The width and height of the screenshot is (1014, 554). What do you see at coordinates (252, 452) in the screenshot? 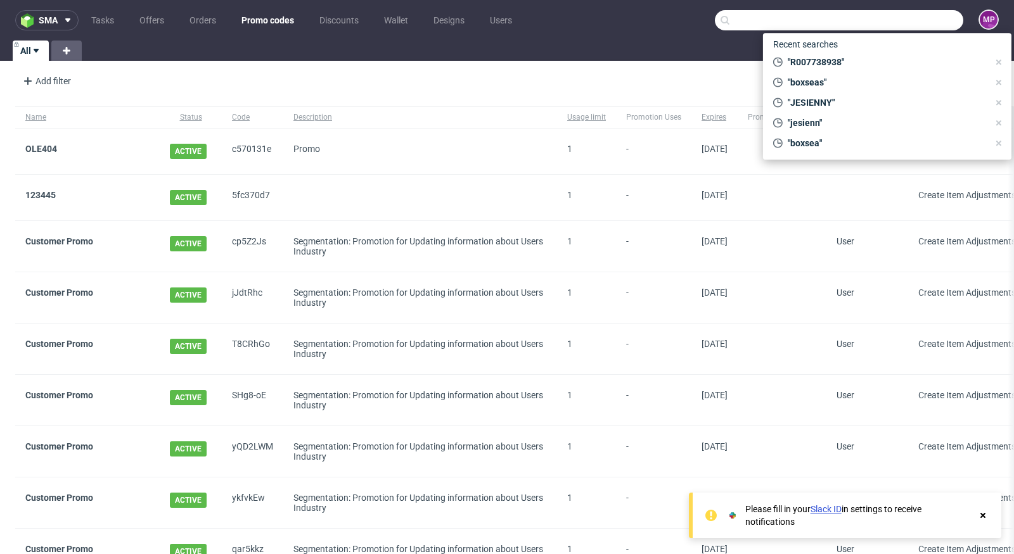
I see `span: yQD2LWM` at bounding box center [252, 452].